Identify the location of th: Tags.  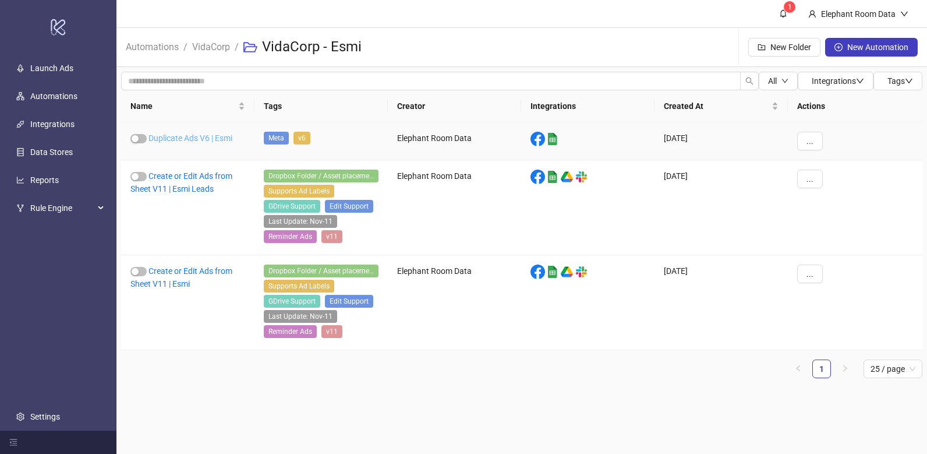
(321, 106).